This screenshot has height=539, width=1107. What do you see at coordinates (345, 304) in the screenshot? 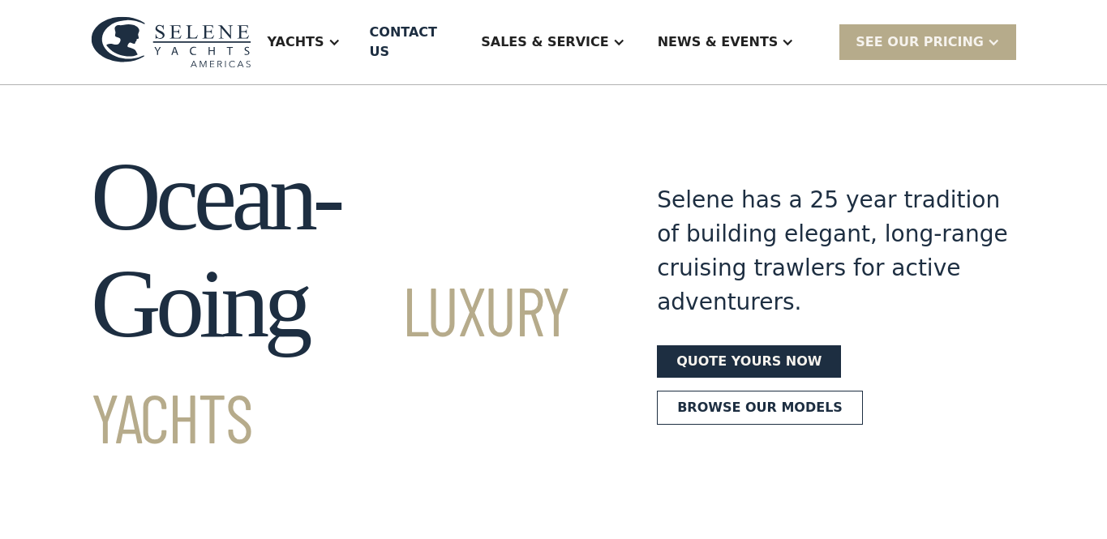
I see `h1: Ocean-Going` at bounding box center [345, 304].